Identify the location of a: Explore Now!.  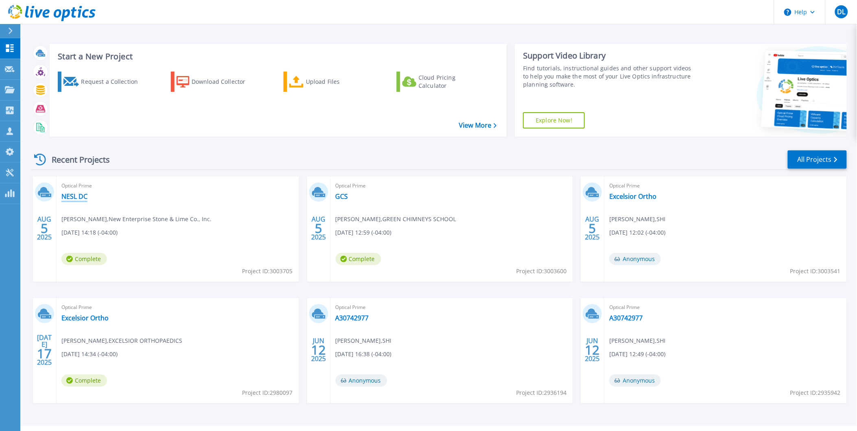
(554, 120).